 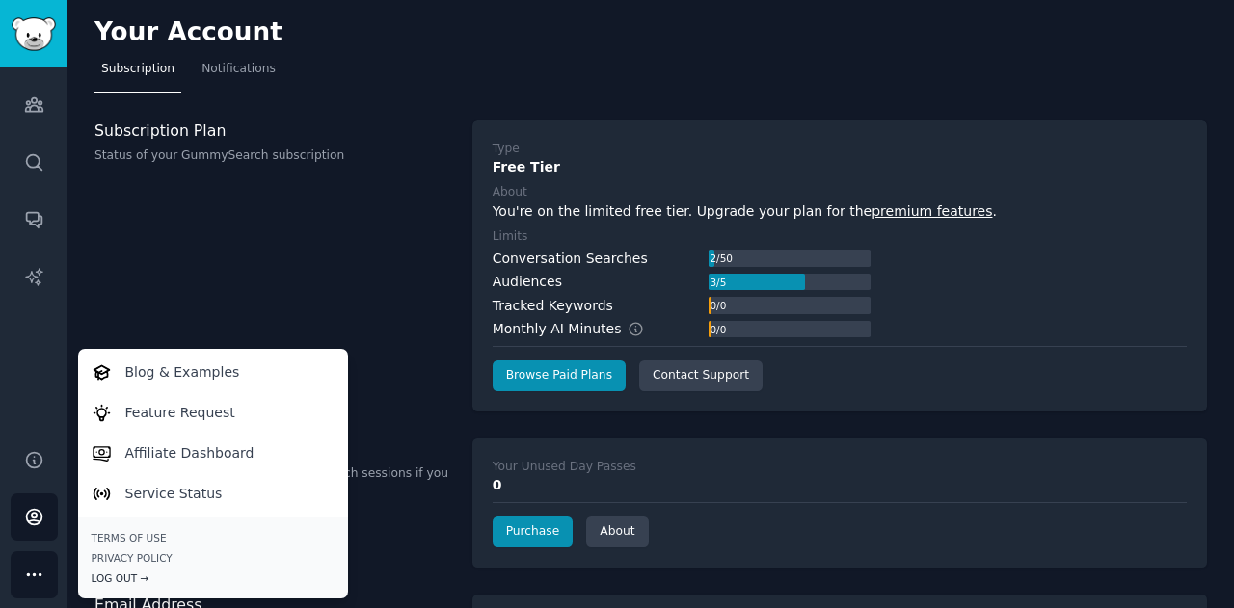 What do you see at coordinates (238, 73) in the screenshot?
I see `a: Notifications` at bounding box center [238, 73].